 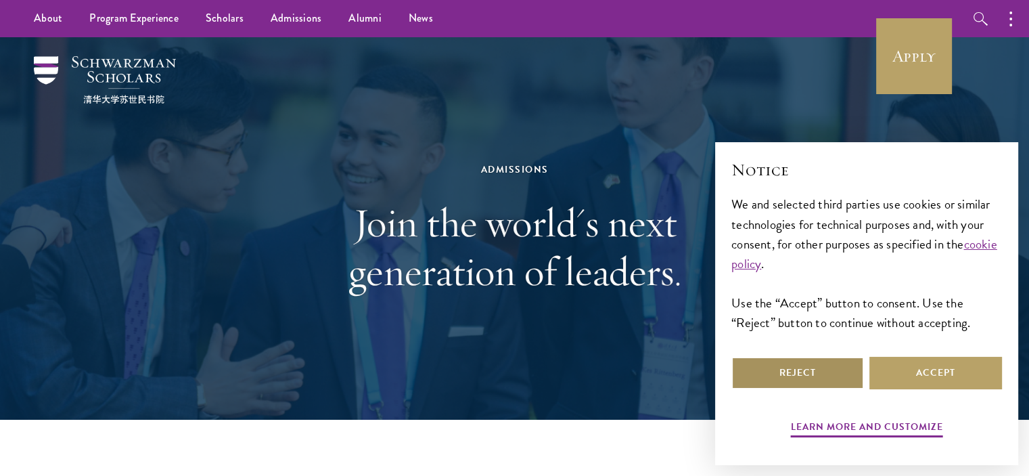 What do you see at coordinates (105, 80) in the screenshot?
I see `img: Schwarzman Scholars` at bounding box center [105, 80].